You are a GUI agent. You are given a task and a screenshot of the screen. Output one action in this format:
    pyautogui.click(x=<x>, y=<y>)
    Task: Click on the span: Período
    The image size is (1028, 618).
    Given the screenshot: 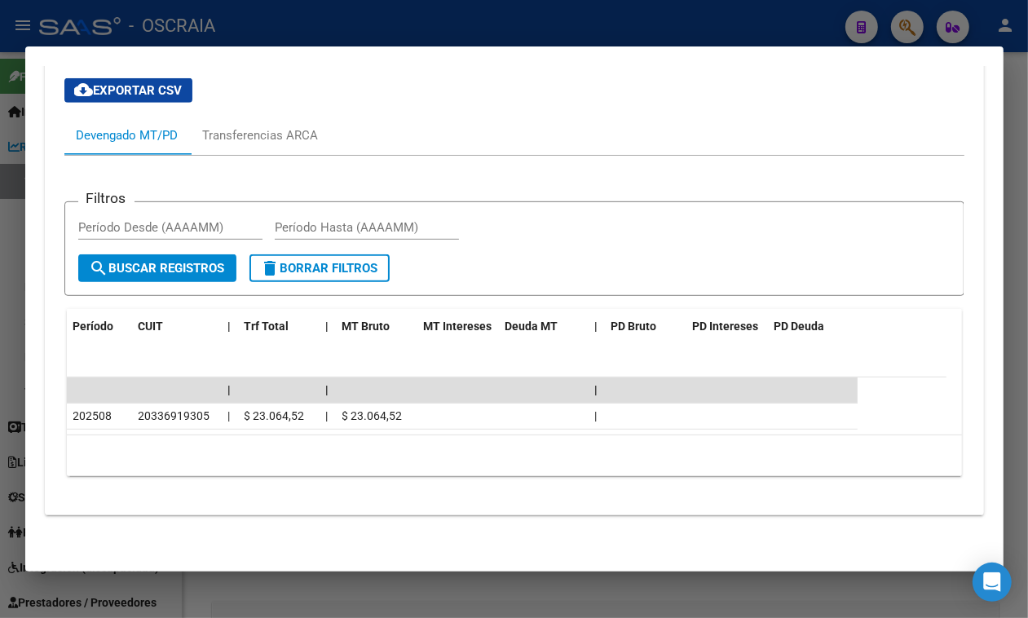 What is the action you would take?
    pyautogui.click(x=94, y=326)
    